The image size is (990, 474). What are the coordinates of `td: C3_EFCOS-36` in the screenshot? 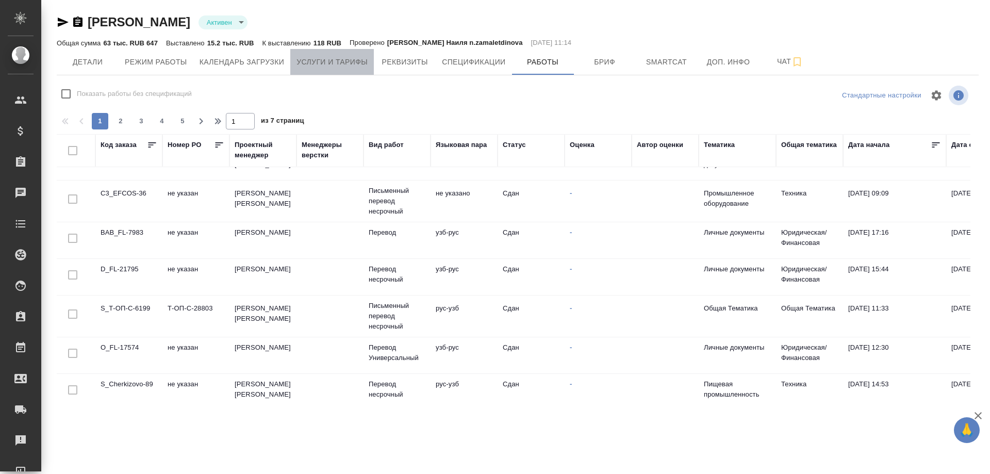 It's located at (129, 201).